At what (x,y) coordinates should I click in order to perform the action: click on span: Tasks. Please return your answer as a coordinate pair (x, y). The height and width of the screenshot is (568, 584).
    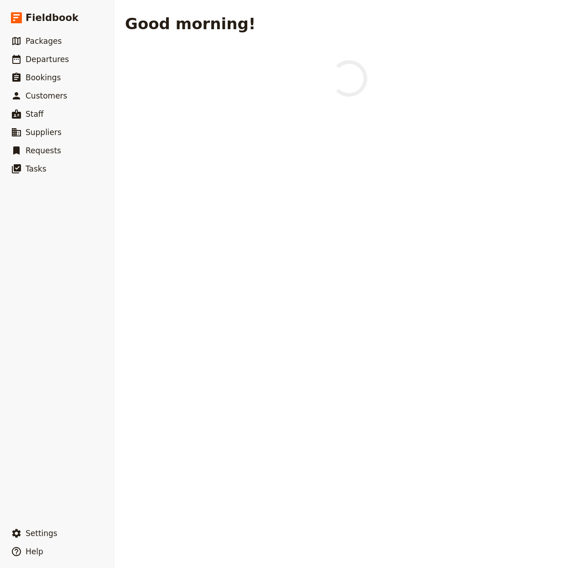
    Looking at the image, I should click on (36, 169).